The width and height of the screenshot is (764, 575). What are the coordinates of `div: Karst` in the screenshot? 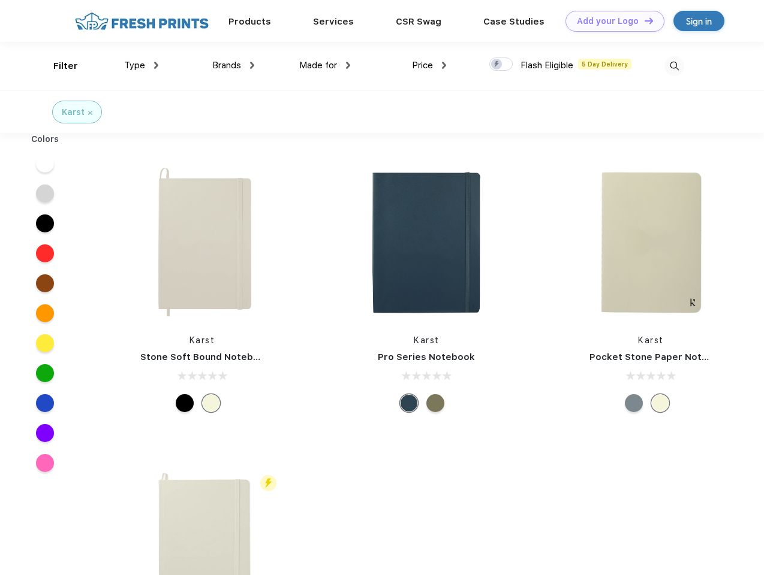 It's located at (73, 112).